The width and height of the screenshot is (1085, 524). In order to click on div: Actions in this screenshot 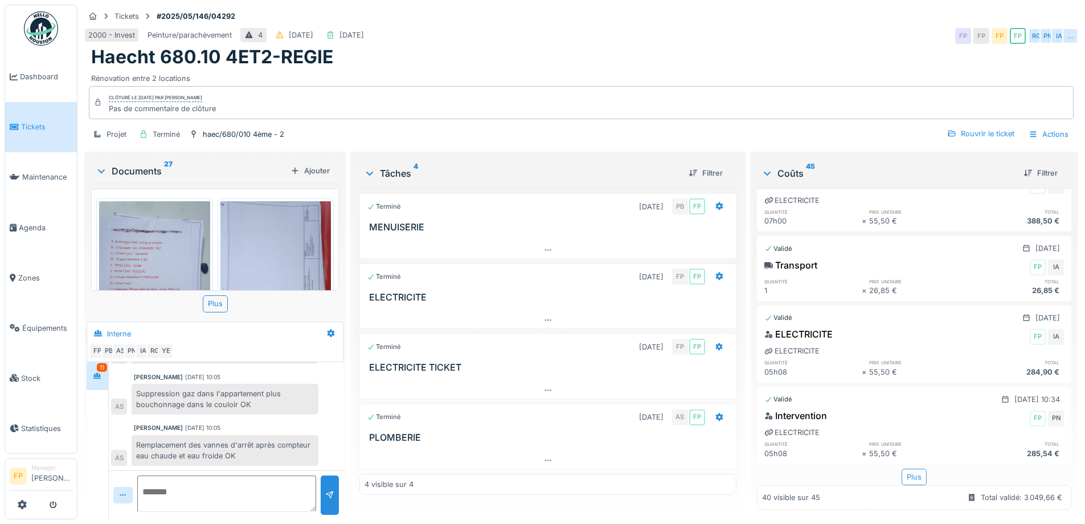, I will do `click(1049, 134)`.